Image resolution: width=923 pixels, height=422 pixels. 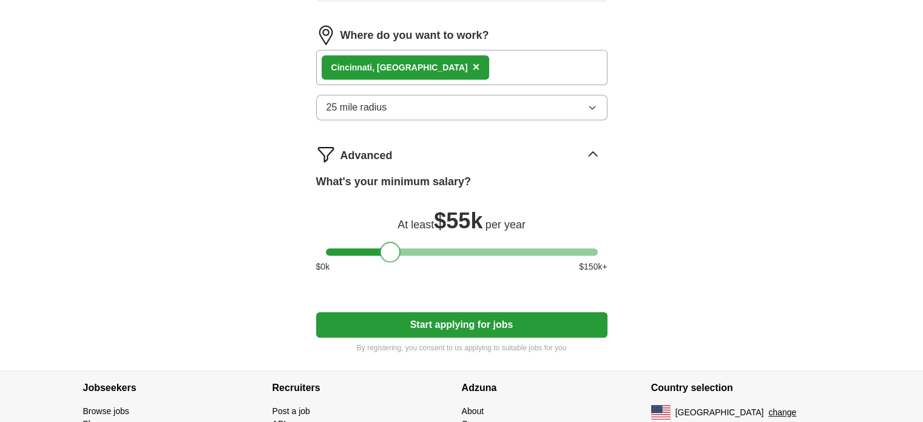 I want to click on img: location.png, so click(x=326, y=35).